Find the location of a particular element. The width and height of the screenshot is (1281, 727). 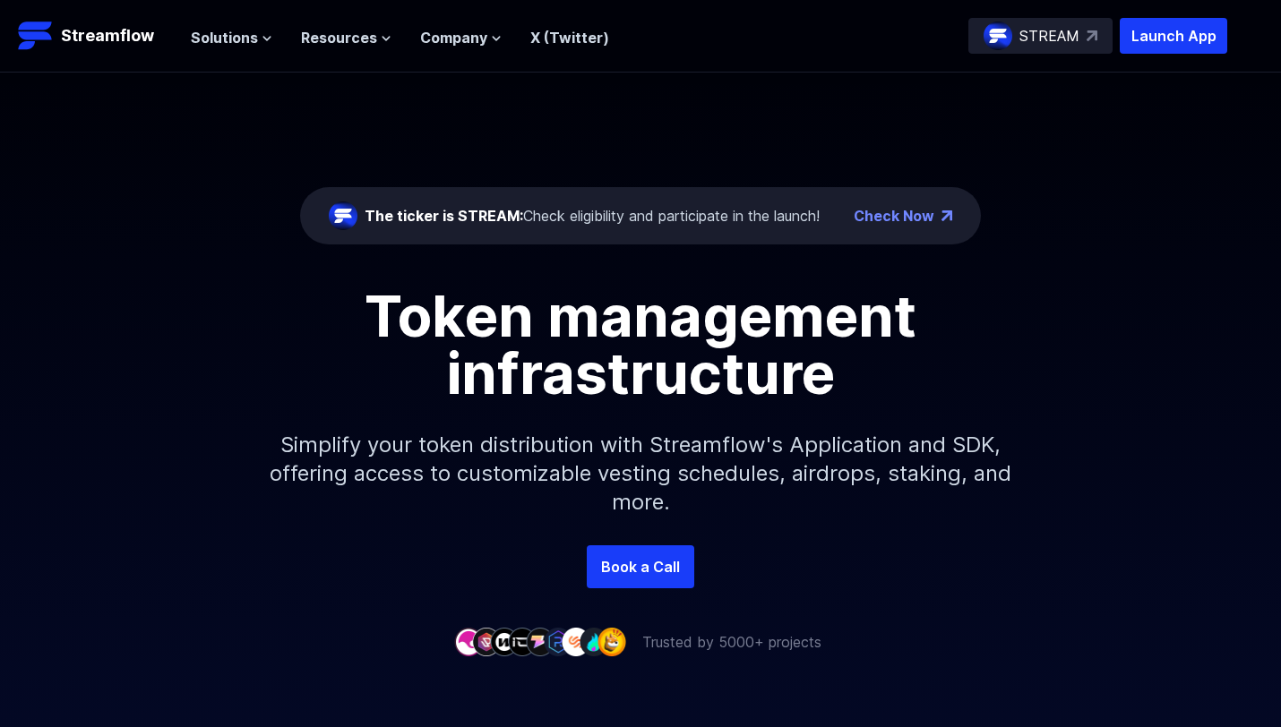

p: STREAM is located at coordinates (1049, 36).